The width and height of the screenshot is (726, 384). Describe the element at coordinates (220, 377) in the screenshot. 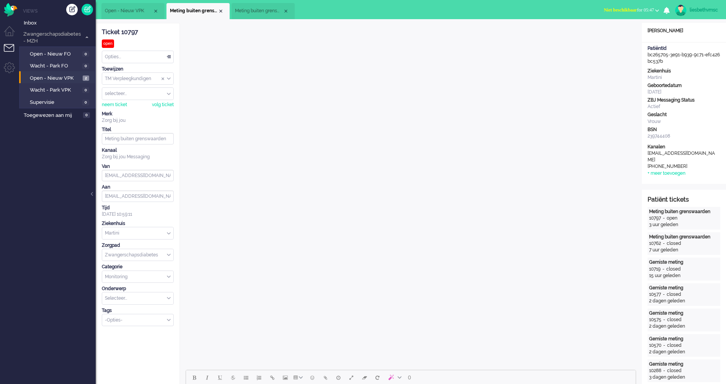

I see `button: Underline` at that location.